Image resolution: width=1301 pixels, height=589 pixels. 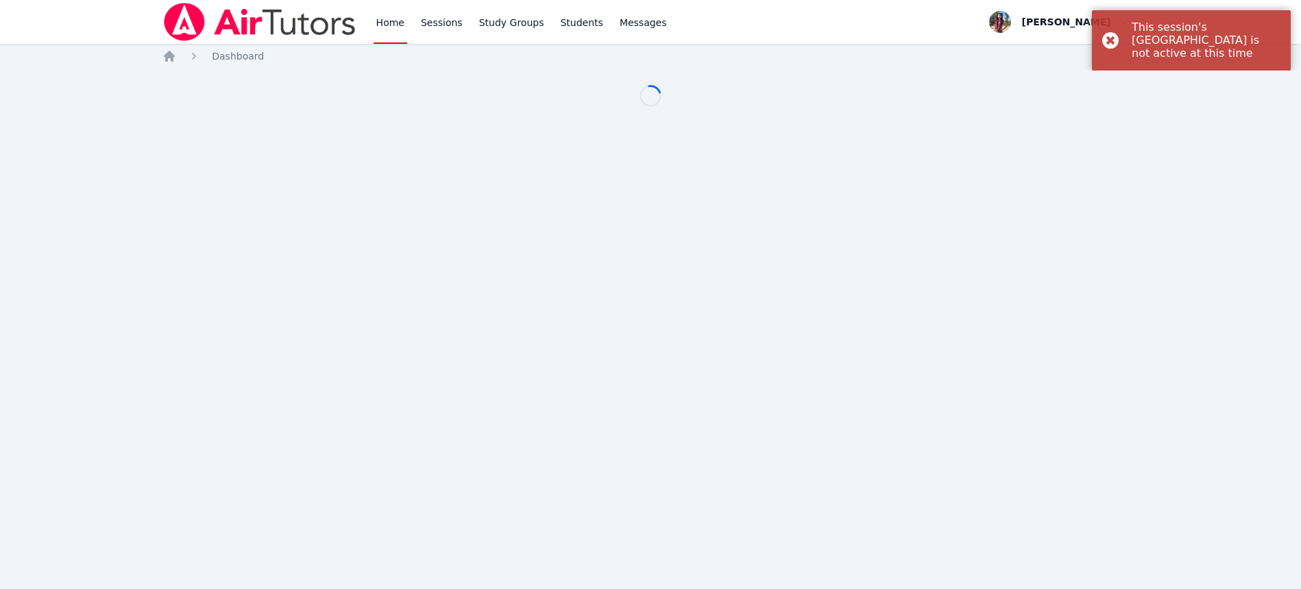 What do you see at coordinates (650, 56) in the screenshot?
I see `nav: Breadcrumb` at bounding box center [650, 56].